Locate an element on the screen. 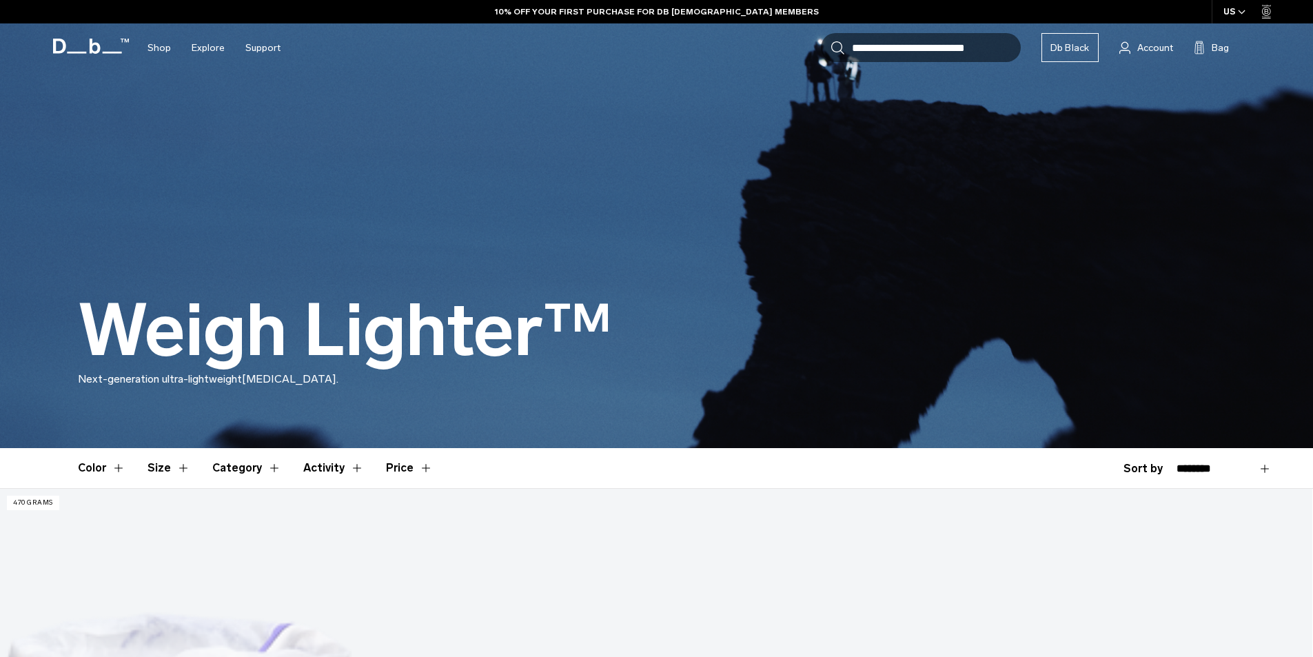 Image resolution: width=1313 pixels, height=657 pixels. button: Toggle Price is located at coordinates (410, 468).